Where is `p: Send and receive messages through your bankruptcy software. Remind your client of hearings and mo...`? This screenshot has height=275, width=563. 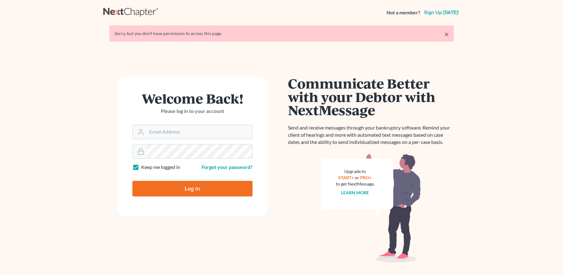
p: Send and receive messages through your bankruptcy software. Remind your client of hearings and mo... is located at coordinates (371, 135).